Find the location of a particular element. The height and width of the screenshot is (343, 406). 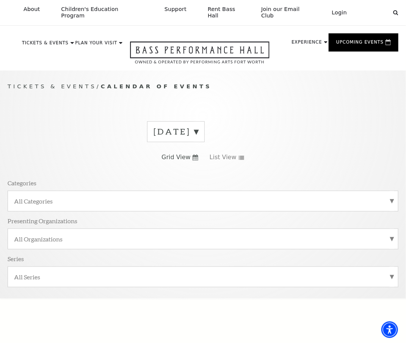

p: Categories is located at coordinates (22, 183).